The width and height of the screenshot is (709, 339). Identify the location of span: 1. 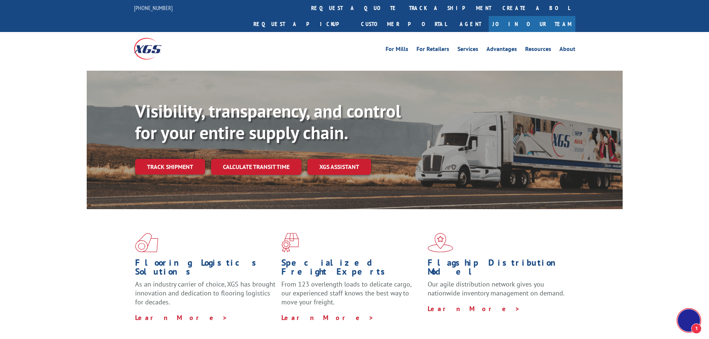
(696, 328).